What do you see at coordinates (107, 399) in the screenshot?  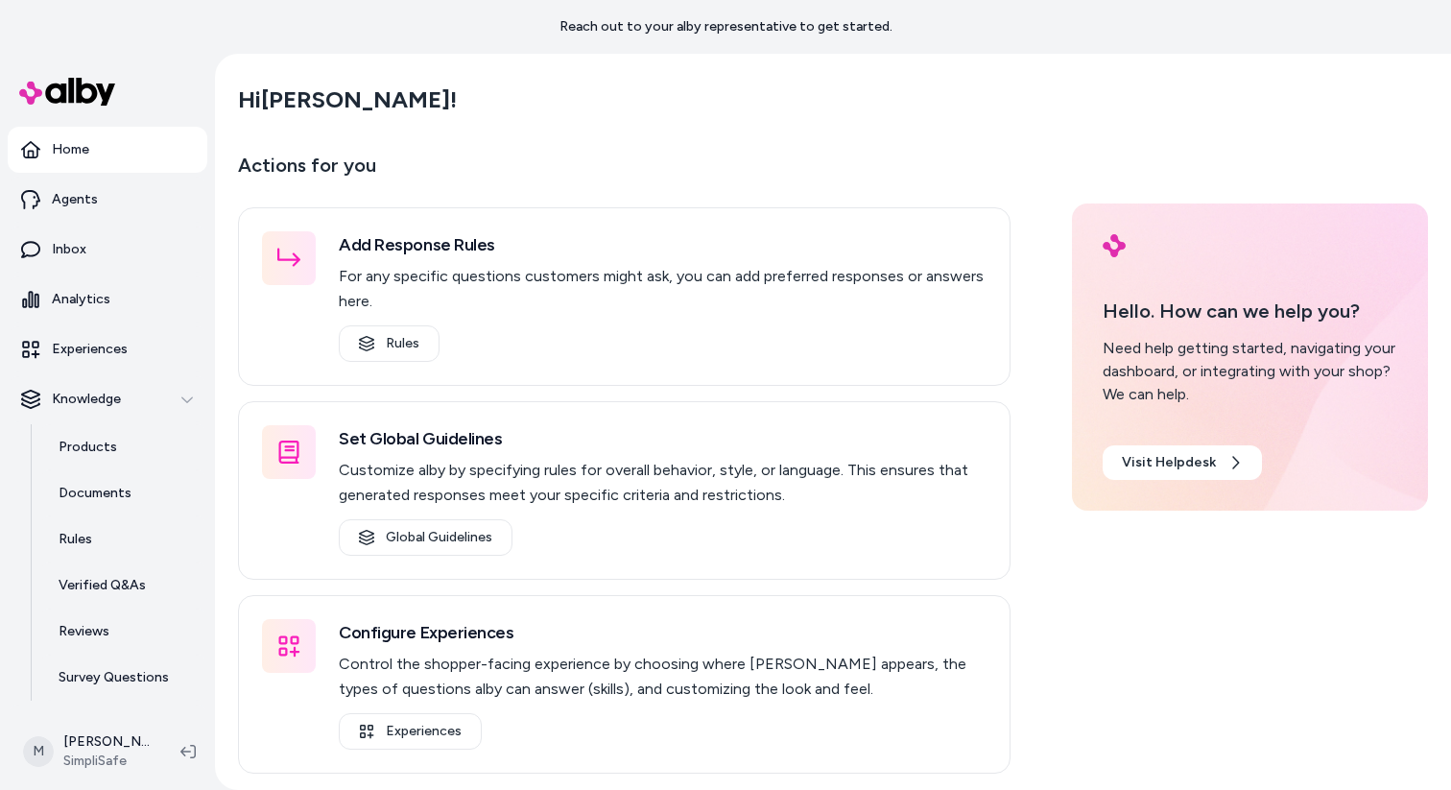 I see `button: Knowledge` at bounding box center [107, 399].